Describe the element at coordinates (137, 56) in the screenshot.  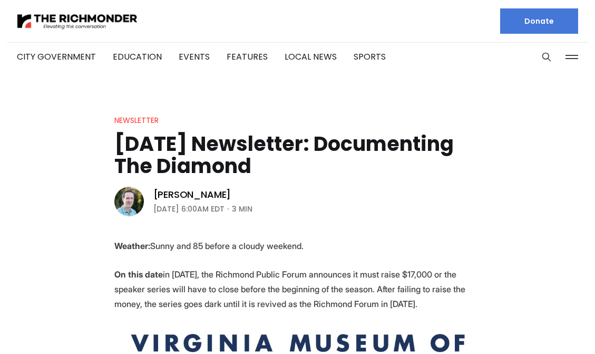
I see `a: Education` at that location.